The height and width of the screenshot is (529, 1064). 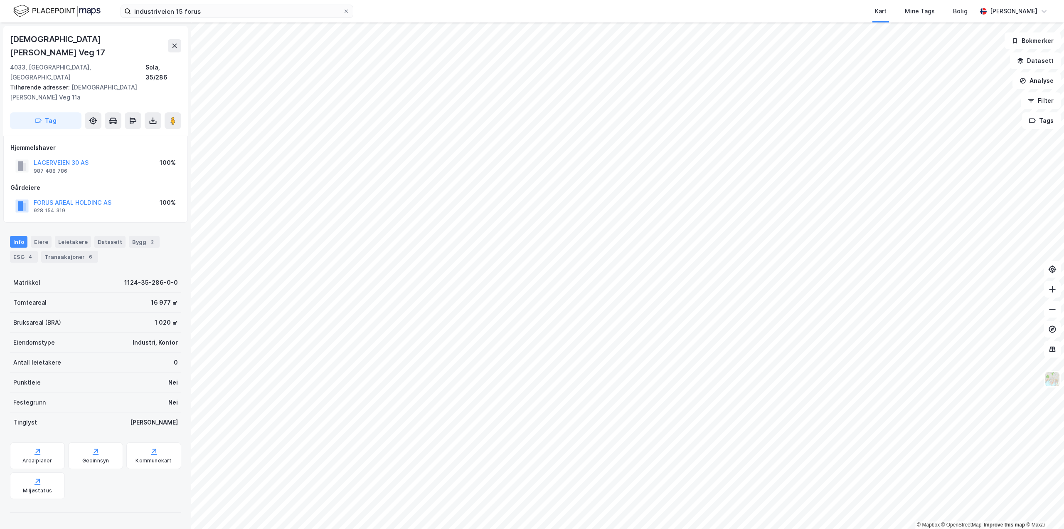 What do you see at coordinates (1042, 121) in the screenshot?
I see `button: Tags` at bounding box center [1042, 121].